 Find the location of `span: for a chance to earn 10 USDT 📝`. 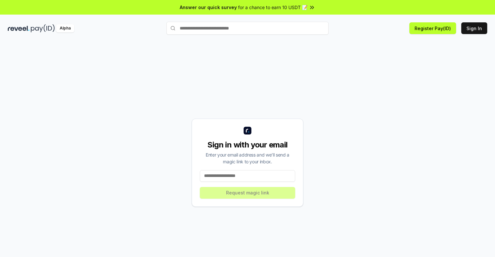

span: for a chance to earn 10 USDT 📝 is located at coordinates (273, 7).